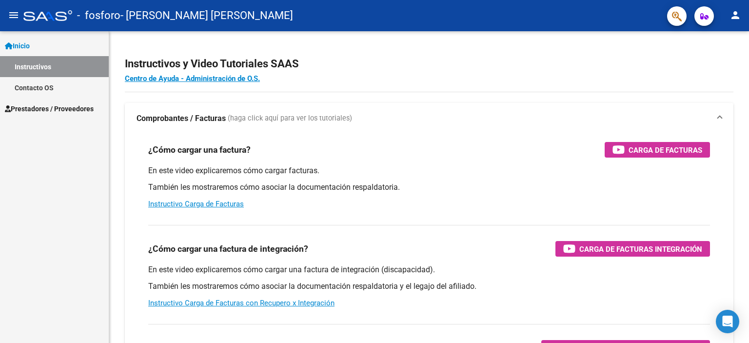 The height and width of the screenshot is (343, 749). Describe the element at coordinates (736, 15) in the screenshot. I see `mat-icon: person` at that location.